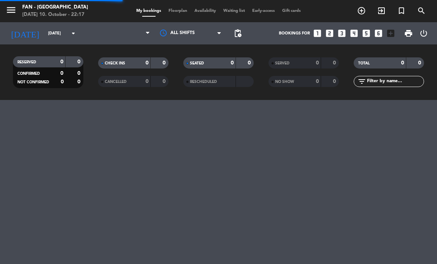  I want to click on i: looks_one, so click(317, 33).